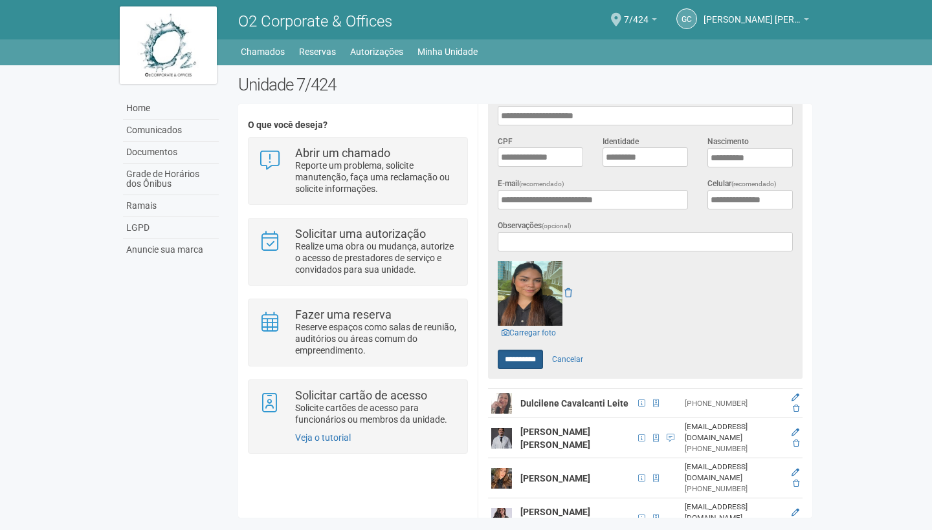 This screenshot has height=530, width=932. What do you see at coordinates (505, 142) in the screenshot?
I see `label: CPF` at bounding box center [505, 142].